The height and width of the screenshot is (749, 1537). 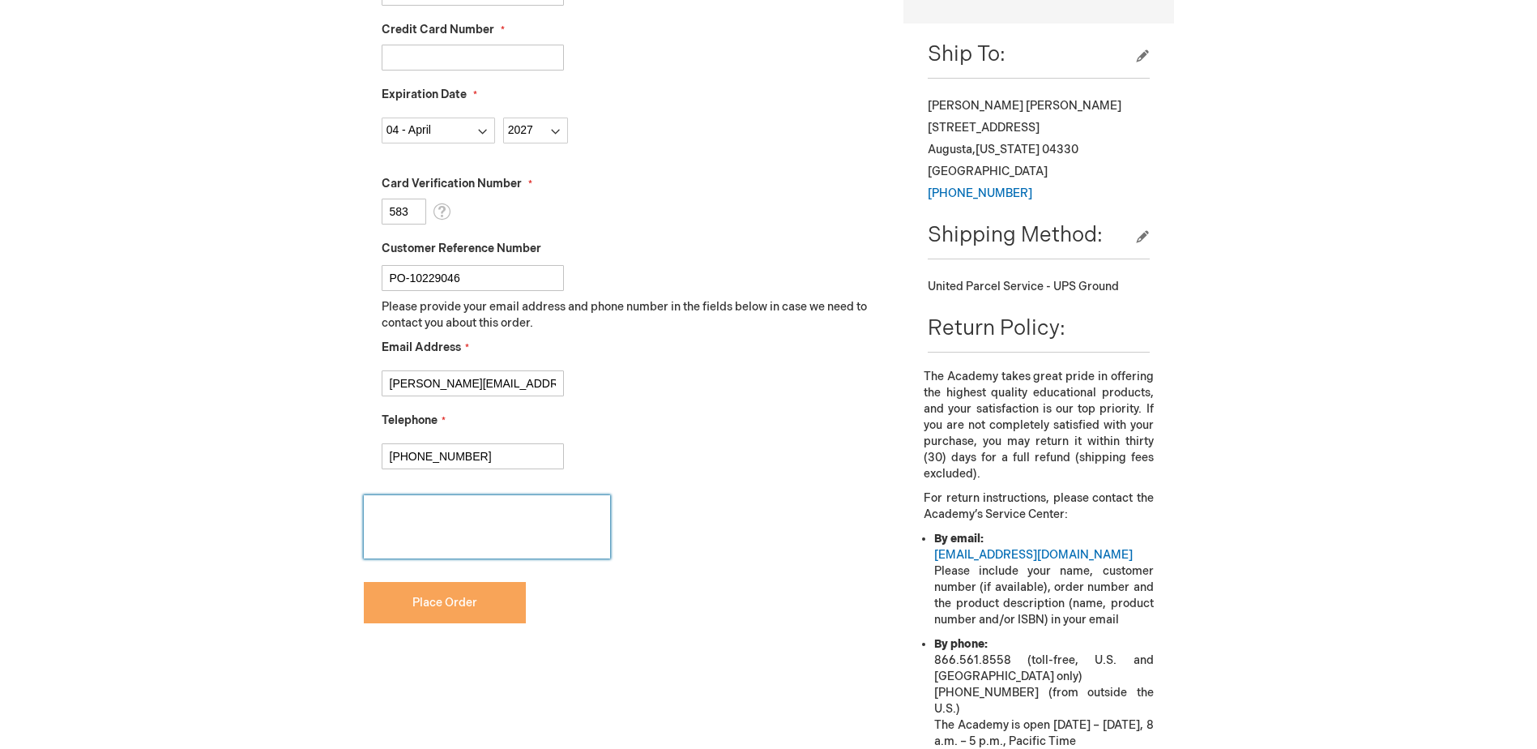 I want to click on span: Email Address, so click(x=421, y=347).